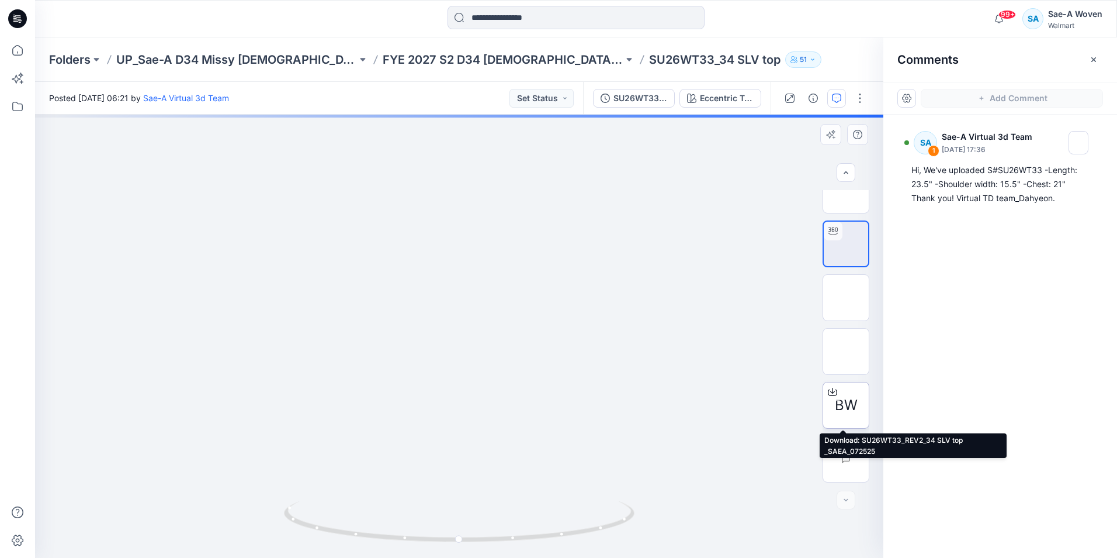  Describe the element at coordinates (934, 151) in the screenshot. I see `div: 1` at that location.